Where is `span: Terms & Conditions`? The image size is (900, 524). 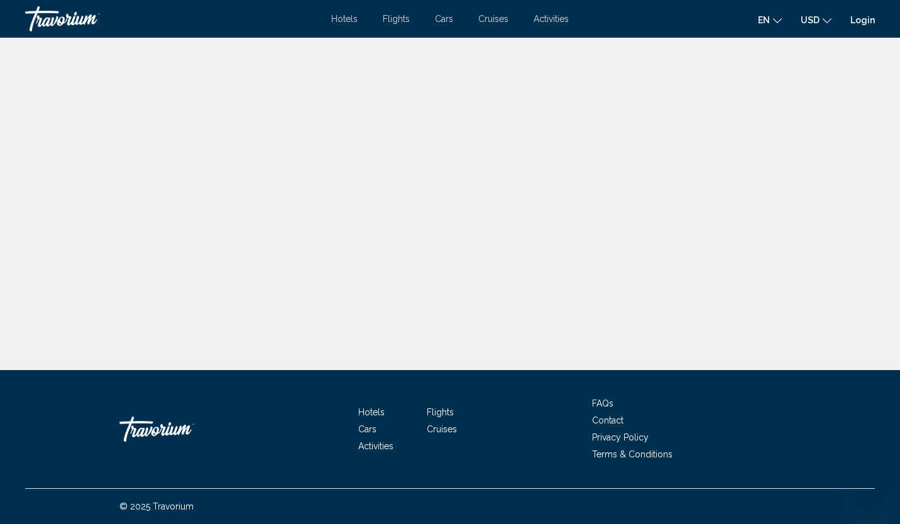
span: Terms & Conditions is located at coordinates (632, 454).